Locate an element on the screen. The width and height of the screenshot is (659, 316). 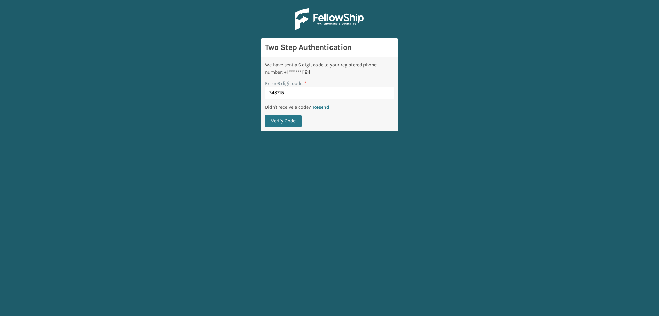
button: Verify Code is located at coordinates (283, 121).